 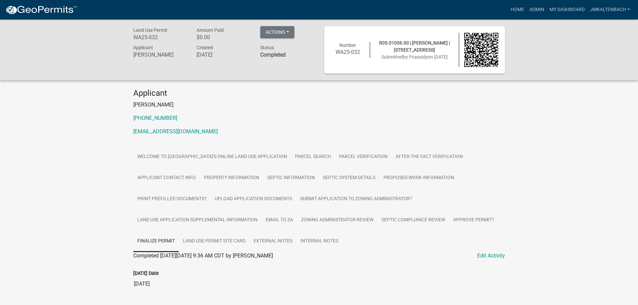 What do you see at coordinates (319, 93) in the screenshot?
I see `h4: Applicant` at bounding box center [319, 93].